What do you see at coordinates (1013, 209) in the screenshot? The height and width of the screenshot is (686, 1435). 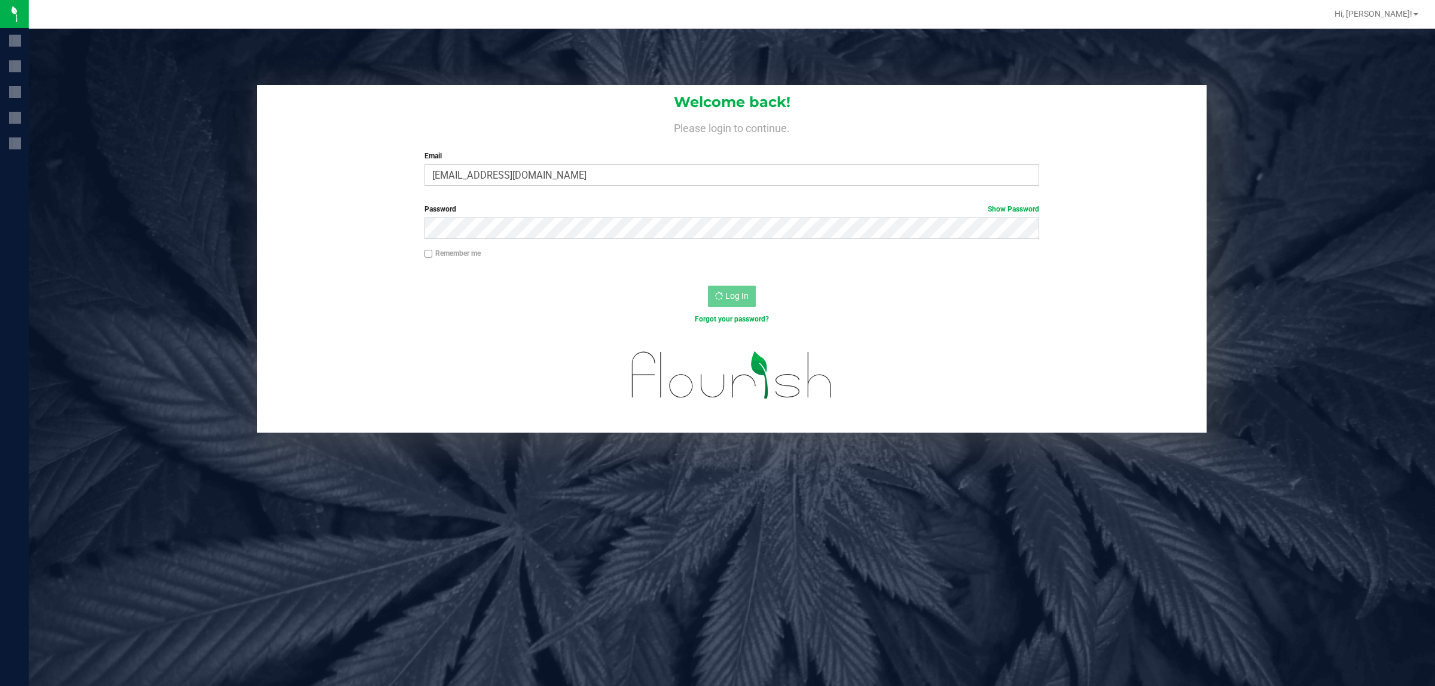 I see `a: Show Password` at bounding box center [1013, 209].